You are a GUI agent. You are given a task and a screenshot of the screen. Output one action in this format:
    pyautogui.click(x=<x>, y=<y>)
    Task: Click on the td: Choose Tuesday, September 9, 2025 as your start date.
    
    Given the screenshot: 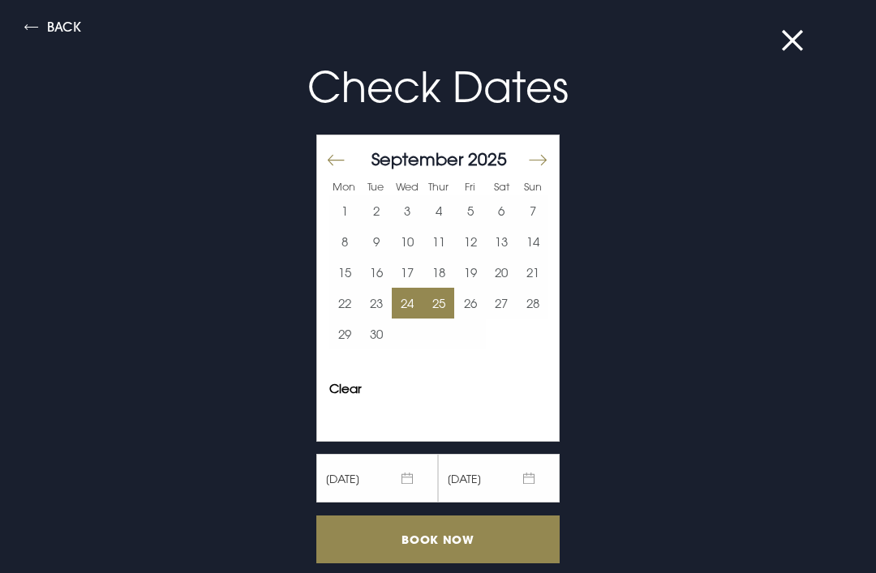 What is the action you would take?
    pyautogui.click(x=376, y=242)
    